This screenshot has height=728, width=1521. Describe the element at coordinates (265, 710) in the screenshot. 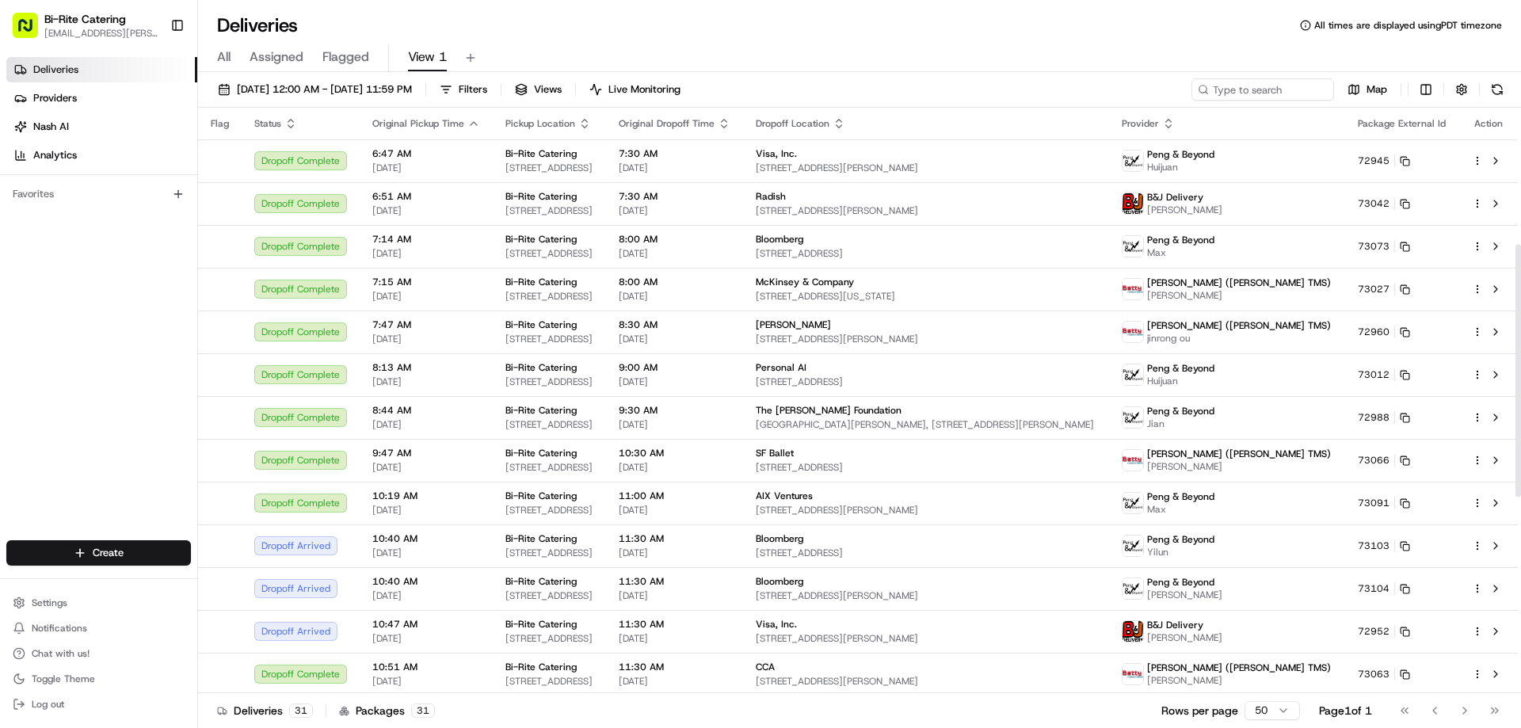

I see `div: Deliveries` at that location.